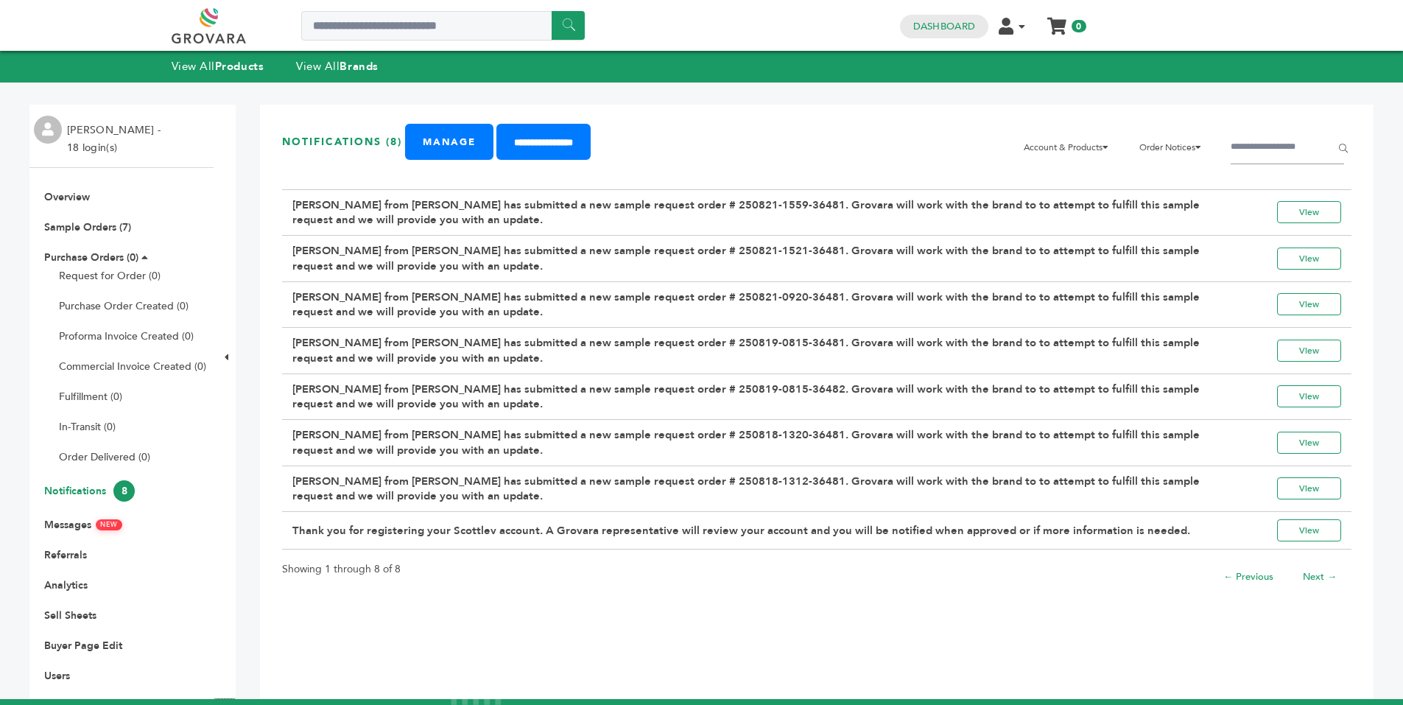 Image resolution: width=1403 pixels, height=705 pixels. What do you see at coordinates (66, 555) in the screenshot?
I see `a: Referrals` at bounding box center [66, 555].